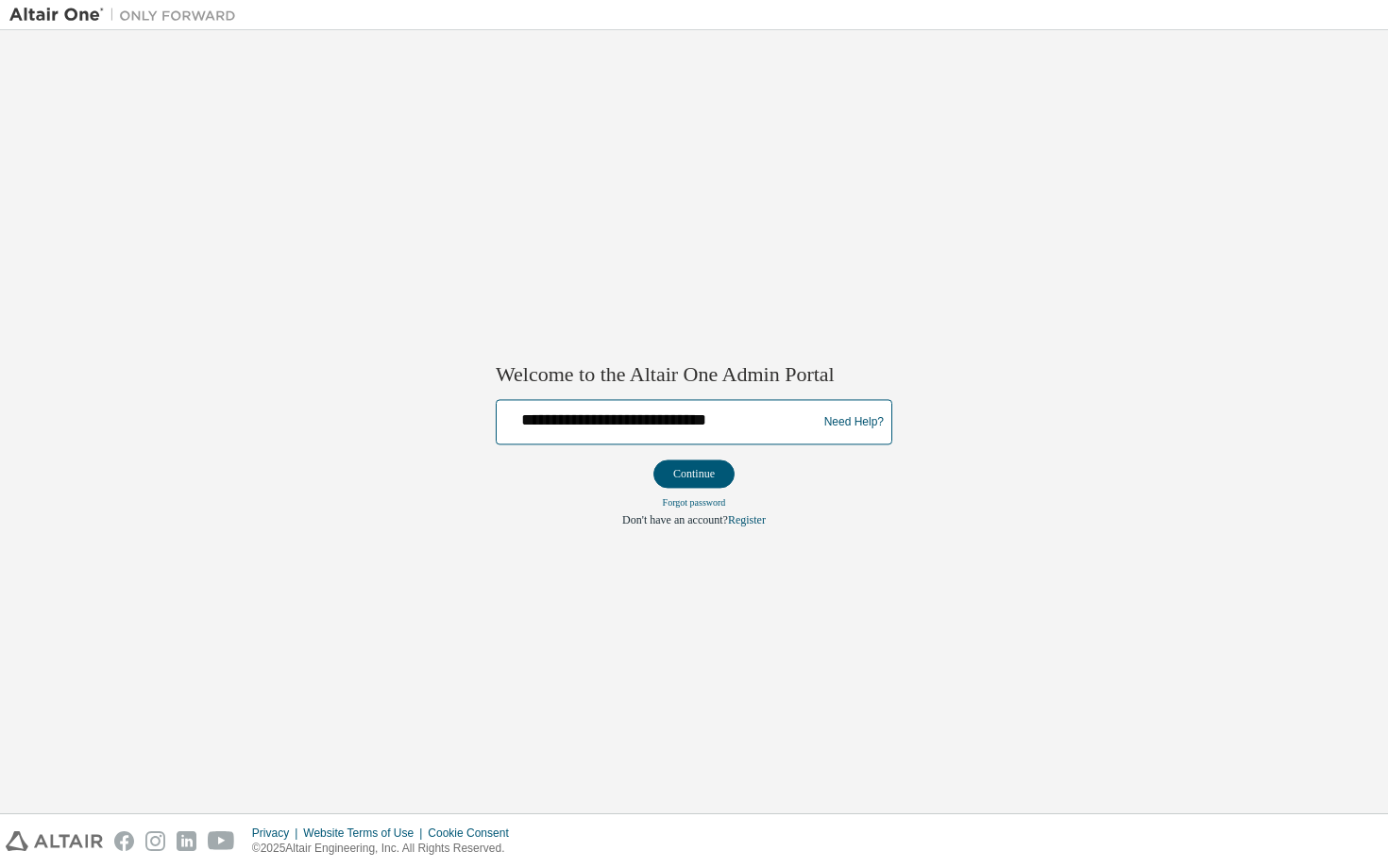 This screenshot has height=868, width=1388. Describe the element at coordinates (675, 521) in the screenshot. I see `span: Don't have an account?` at that location.